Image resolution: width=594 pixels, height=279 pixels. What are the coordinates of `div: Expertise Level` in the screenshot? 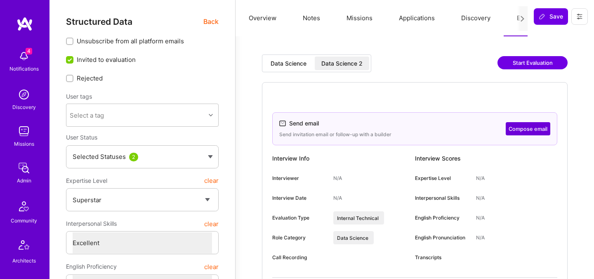 It's located at (443, 178).